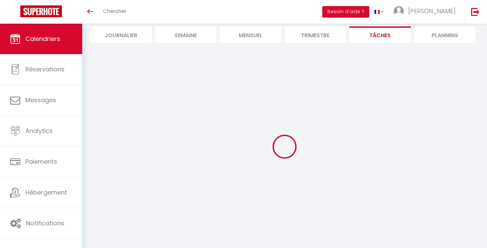  What do you see at coordinates (45, 69) in the screenshot?
I see `span: Réservations` at bounding box center [45, 69].